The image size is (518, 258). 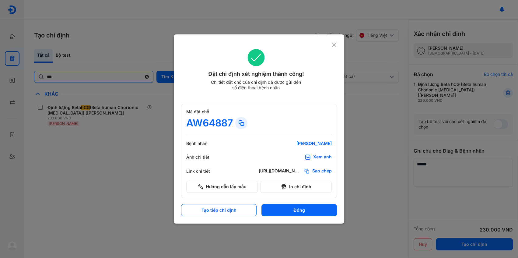 I want to click on span: Sao chép, so click(x=322, y=171).